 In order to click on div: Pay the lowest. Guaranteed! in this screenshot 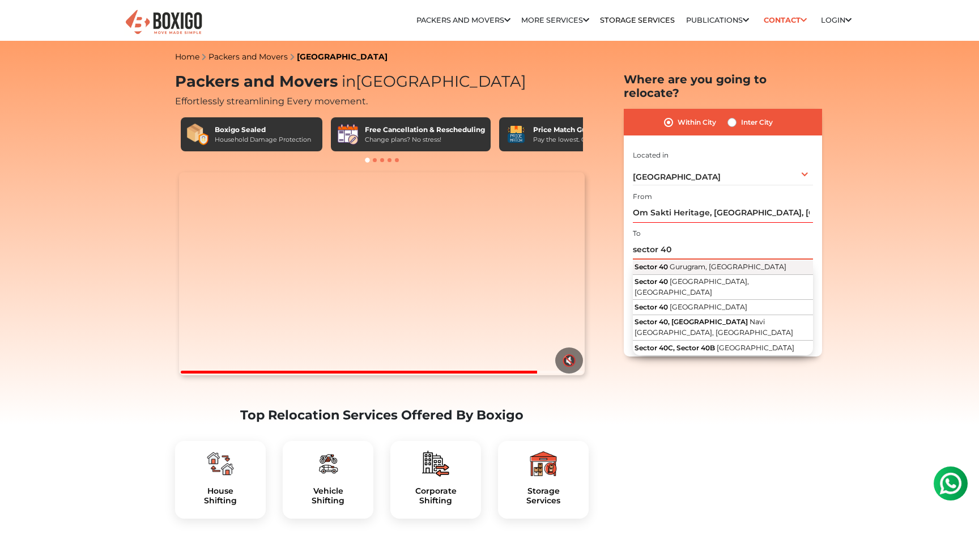, I will do `click(576, 139)`.